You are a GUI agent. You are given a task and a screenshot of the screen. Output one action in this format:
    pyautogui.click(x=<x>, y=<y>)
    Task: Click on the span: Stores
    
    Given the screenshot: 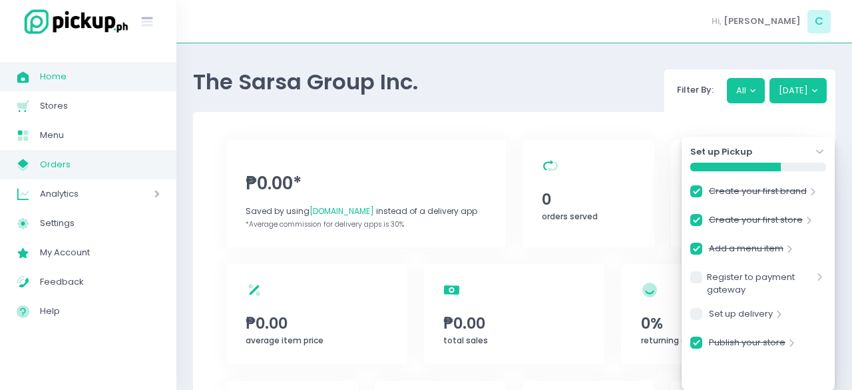 What is the action you would take?
    pyautogui.click(x=100, y=106)
    